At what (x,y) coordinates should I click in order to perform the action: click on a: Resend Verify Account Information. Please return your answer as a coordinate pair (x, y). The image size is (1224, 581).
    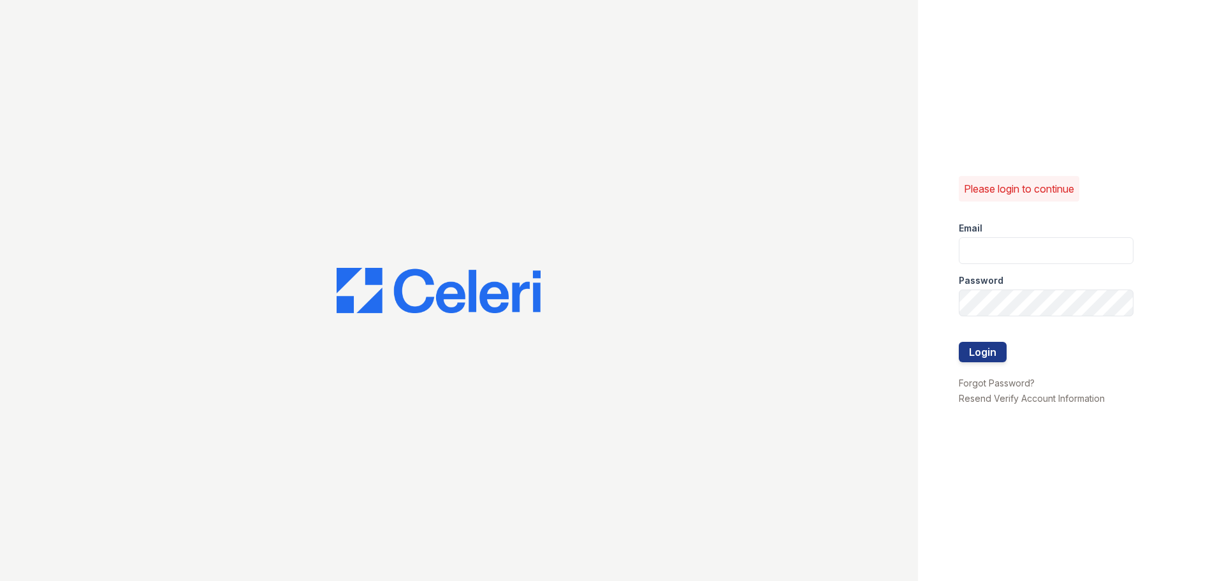
    Looking at the image, I should click on (1031, 398).